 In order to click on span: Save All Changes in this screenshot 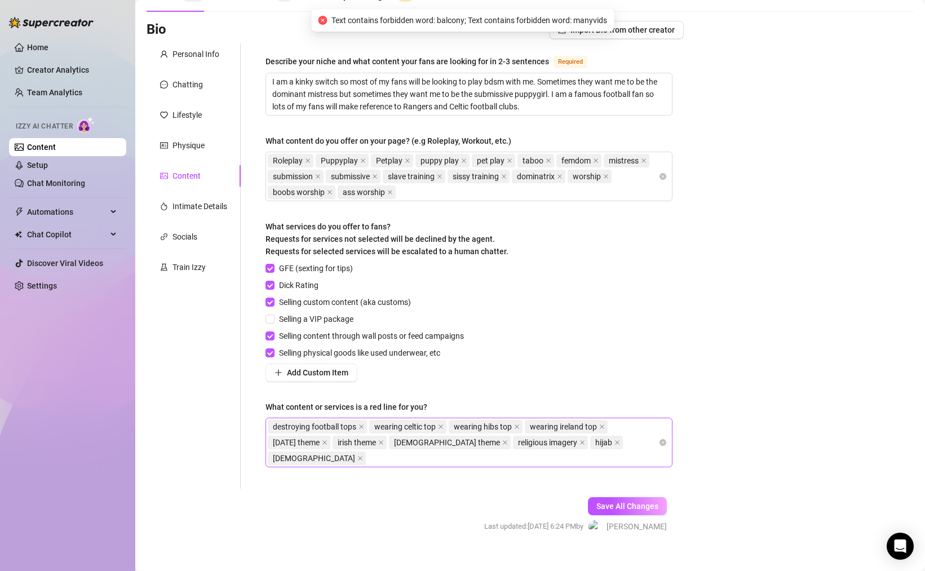, I will do `click(628, 506)`.